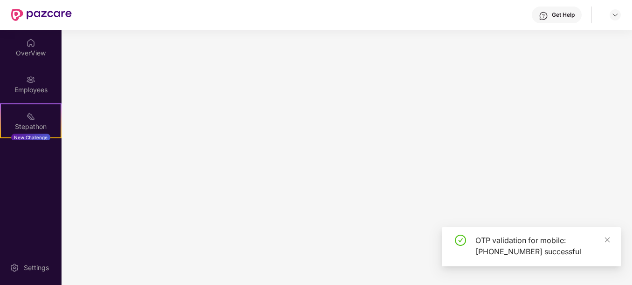  Describe the element at coordinates (607, 240) in the screenshot. I see `span: close` at that location.